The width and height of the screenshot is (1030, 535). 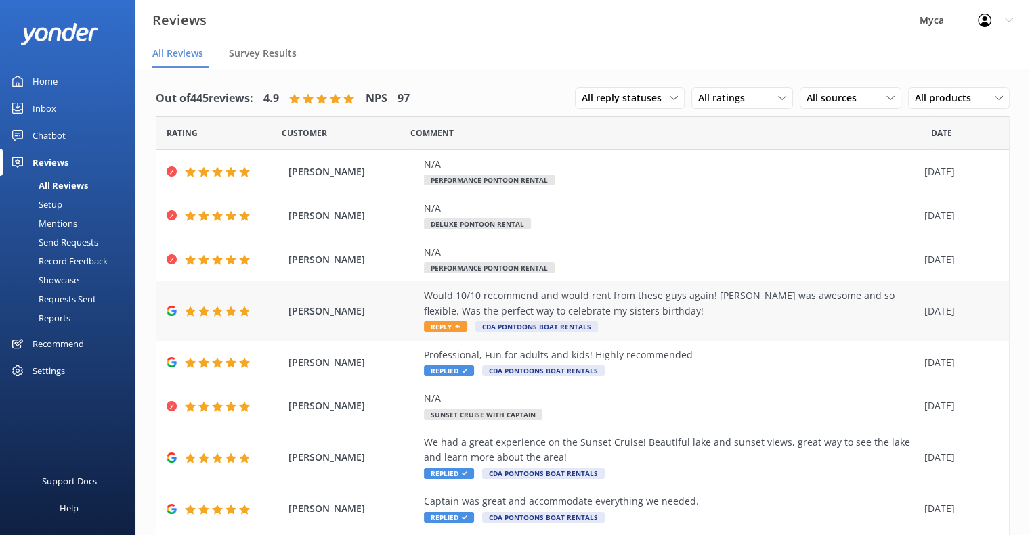 What do you see at coordinates (177, 53) in the screenshot?
I see `span: All Reviews` at bounding box center [177, 53].